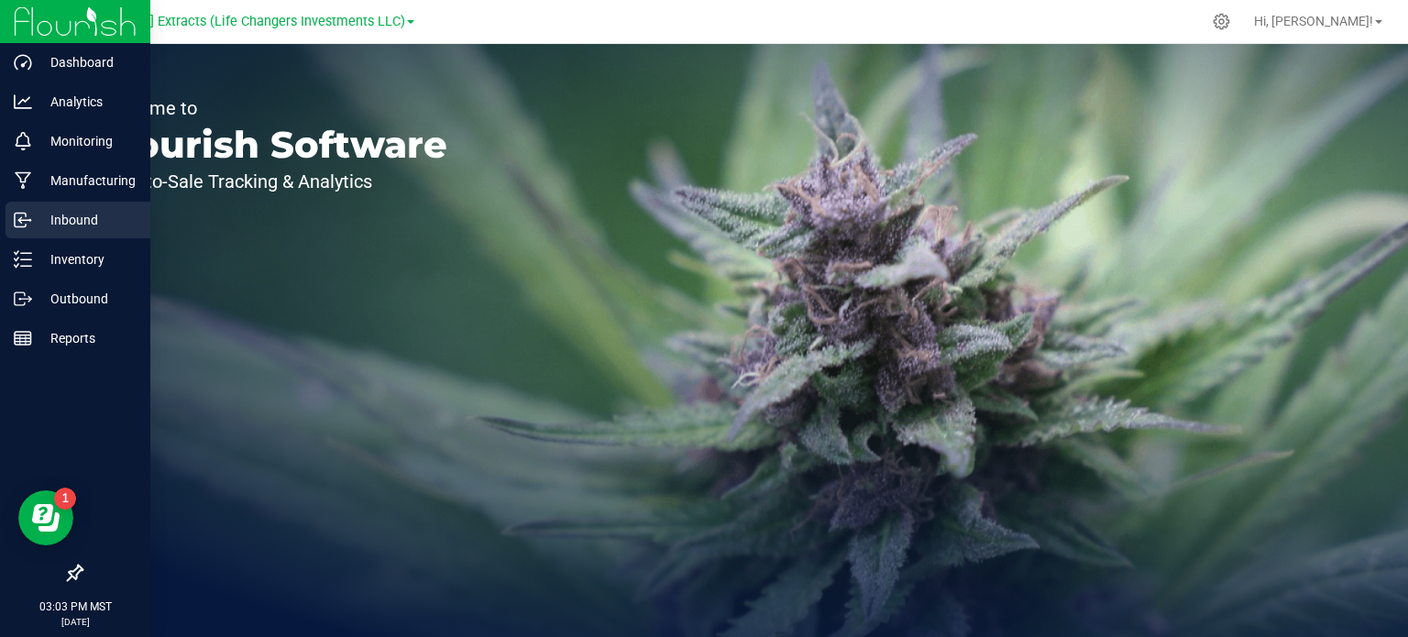  I want to click on inline-svg: Inventory, so click(23, 259).